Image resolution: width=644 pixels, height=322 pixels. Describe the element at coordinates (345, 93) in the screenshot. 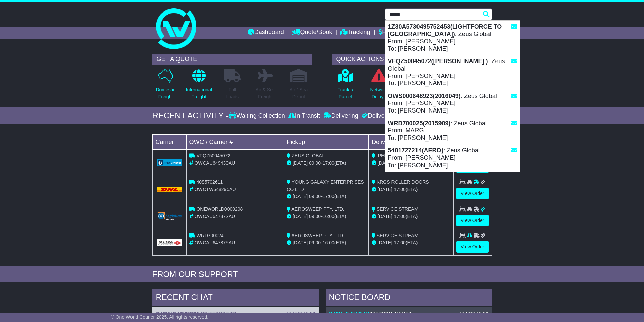

I see `p: Track a Parcel` at that location.